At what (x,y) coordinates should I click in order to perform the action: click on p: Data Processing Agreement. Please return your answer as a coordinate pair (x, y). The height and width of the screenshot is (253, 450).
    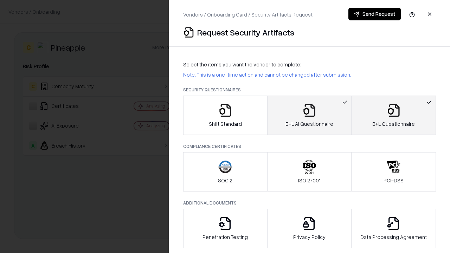
    Looking at the image, I should click on (393, 237).